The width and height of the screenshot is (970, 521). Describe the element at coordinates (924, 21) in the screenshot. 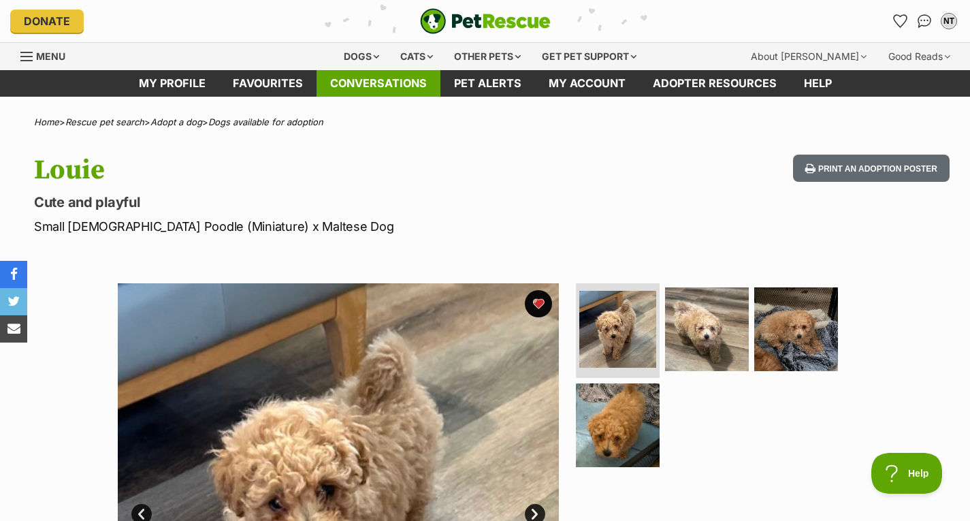

I see `ul: Account quick links` at that location.